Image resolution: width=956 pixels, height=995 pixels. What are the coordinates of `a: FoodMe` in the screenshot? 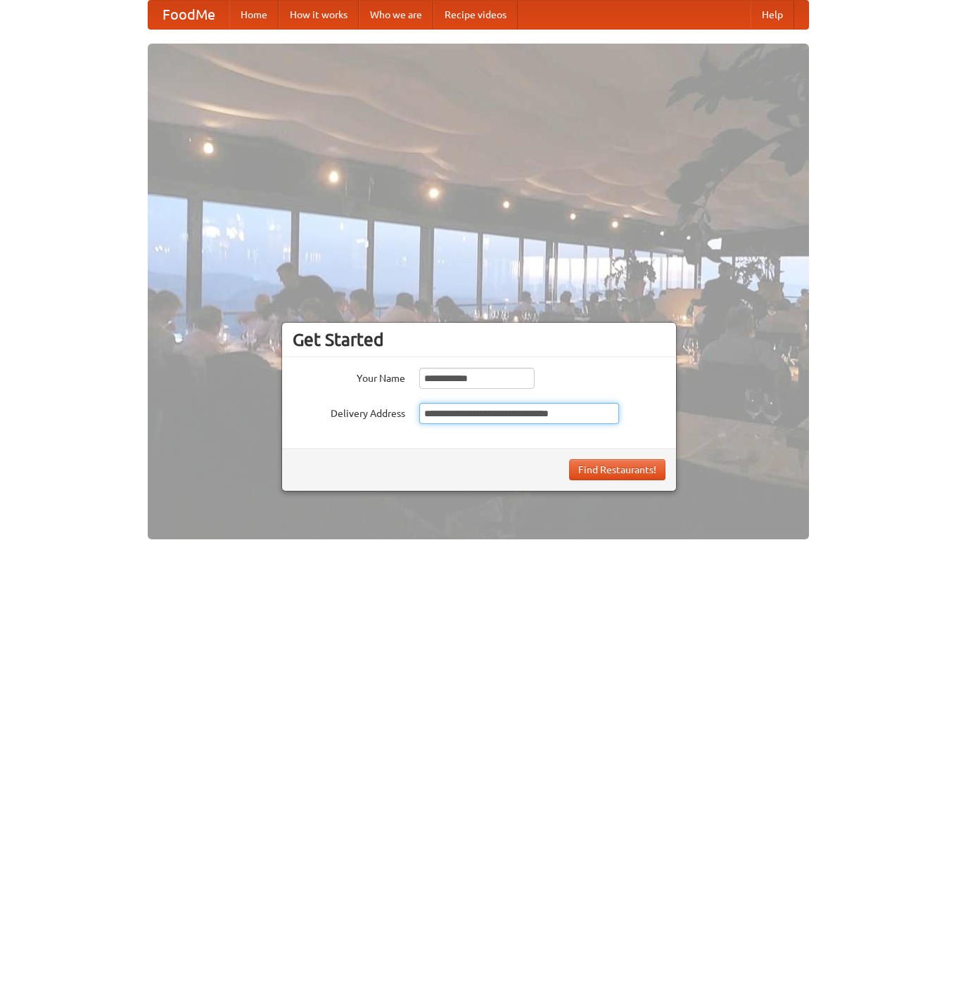 It's located at (188, 15).